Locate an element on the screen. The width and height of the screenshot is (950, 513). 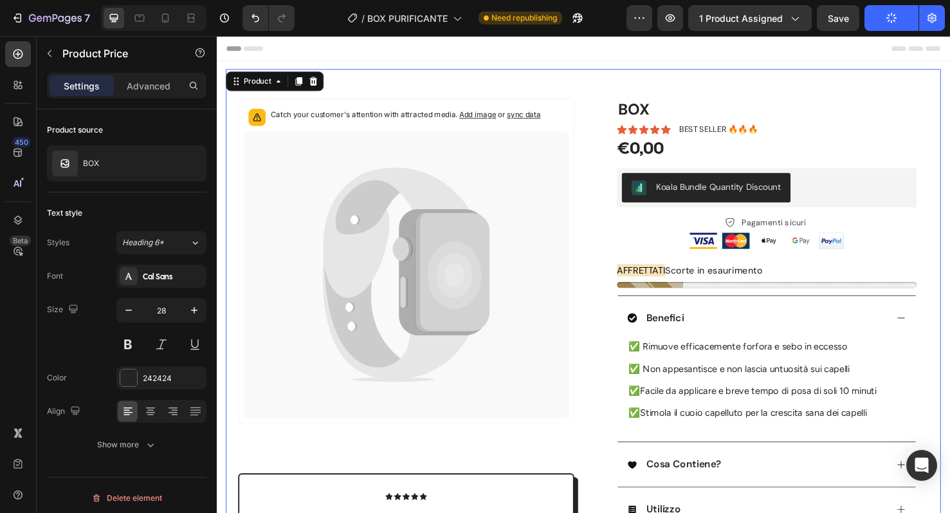
button: Save is located at coordinates (838, 18).